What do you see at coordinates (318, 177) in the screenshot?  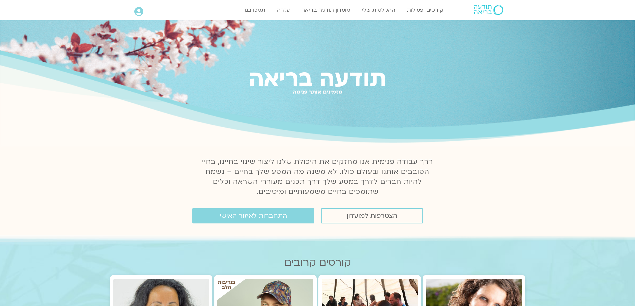 I see `p: דרך עבודה פנימית אנו מחזקים את היכולת שלנו ליצור שינוי בחיינו, בחיי הסובבים אותנו ובעולם כולו. לא...` at bounding box center [318, 177].